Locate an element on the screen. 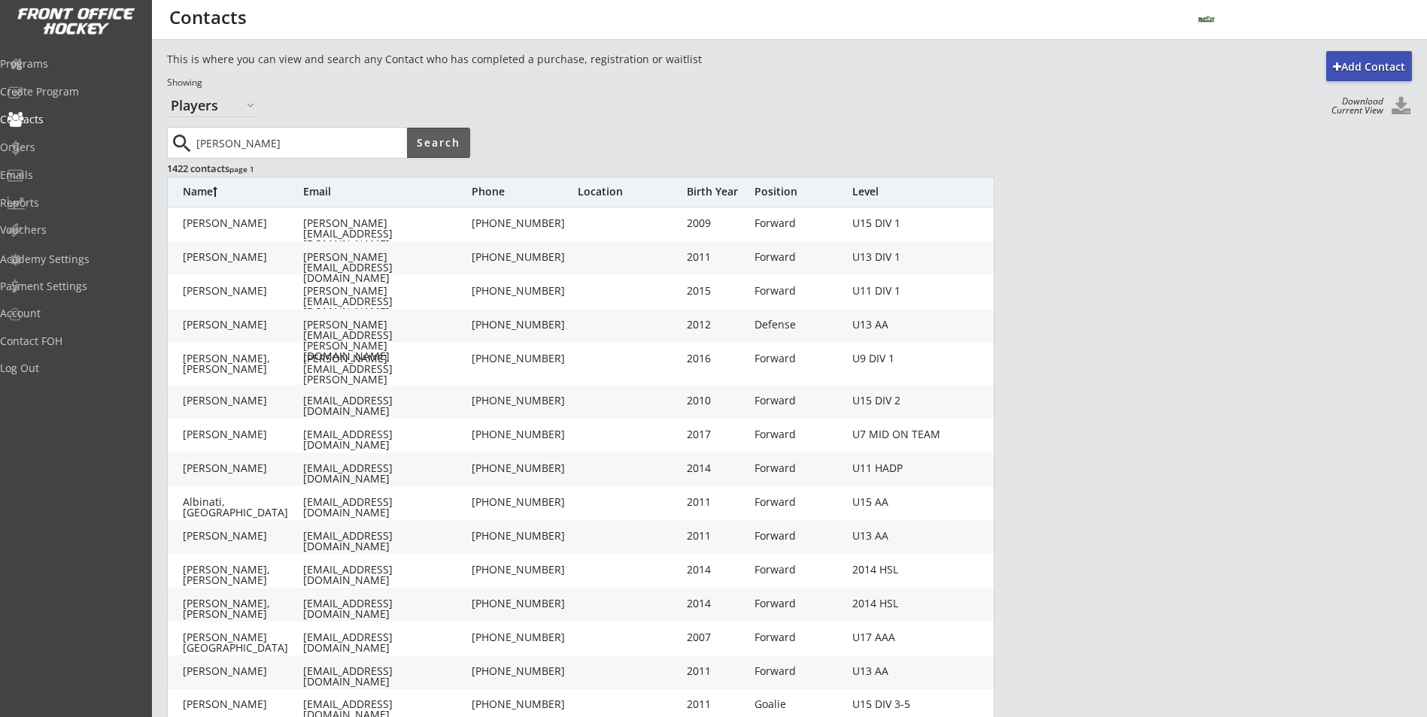 The height and width of the screenshot is (717, 1427). div: Name is located at coordinates (243, 192).